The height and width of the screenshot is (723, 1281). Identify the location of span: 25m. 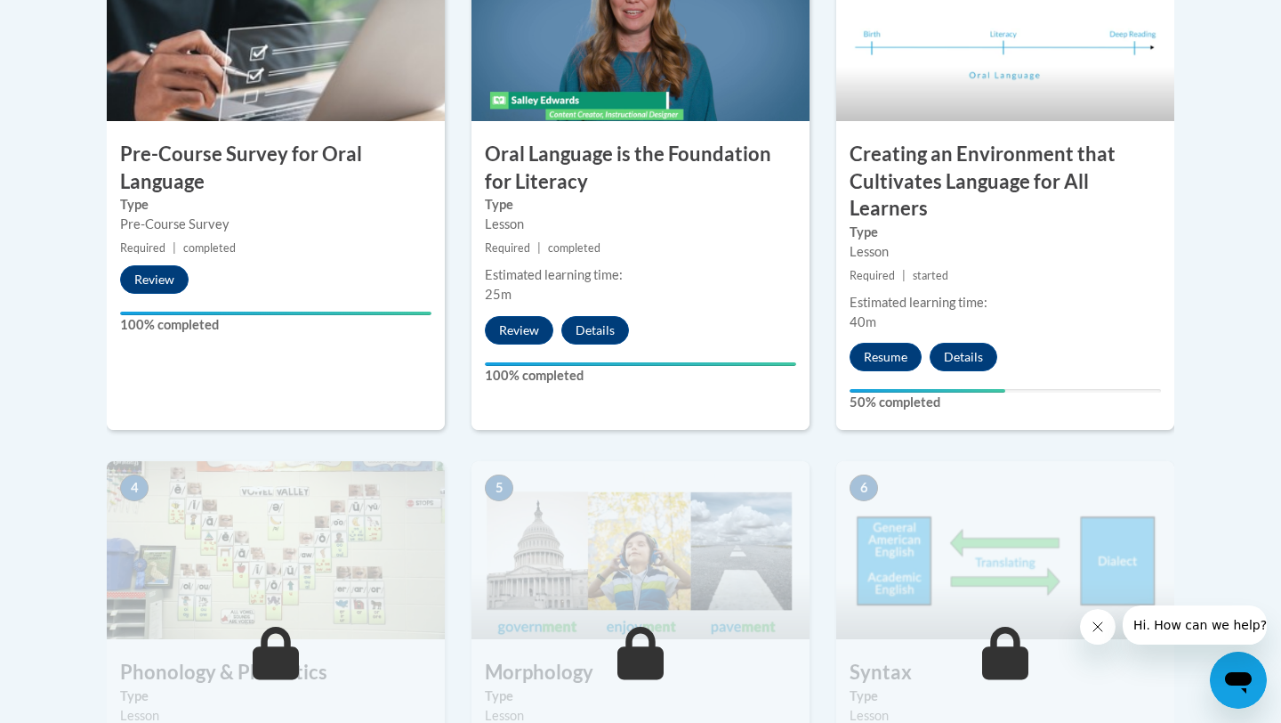
(498, 294).